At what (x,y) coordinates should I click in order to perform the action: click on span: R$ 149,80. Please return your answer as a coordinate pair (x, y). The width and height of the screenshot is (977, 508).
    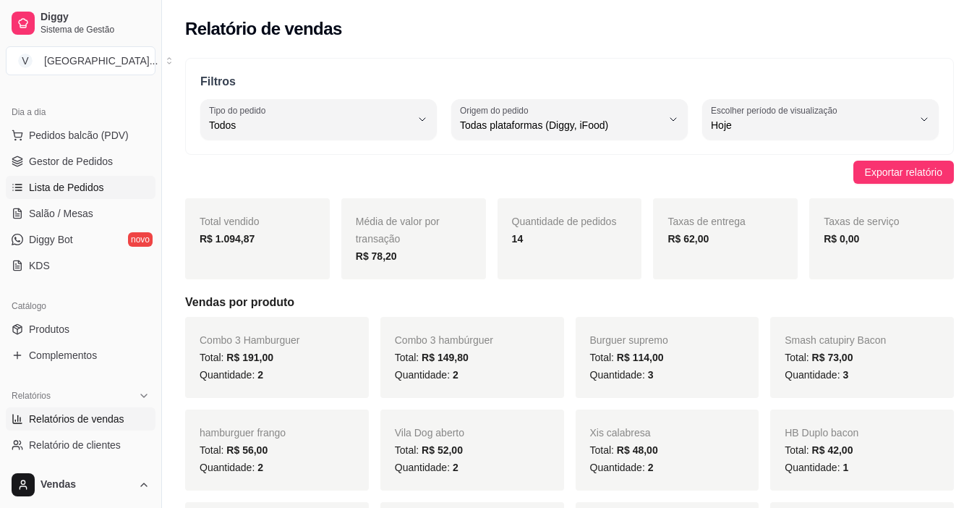
    Looking at the image, I should click on (445, 357).